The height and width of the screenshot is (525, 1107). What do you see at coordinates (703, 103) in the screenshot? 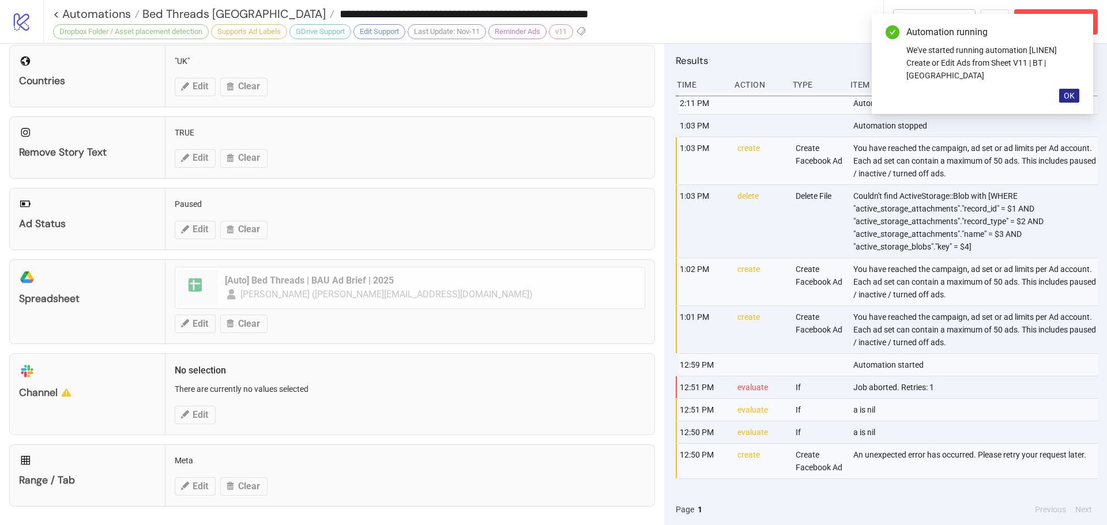
I see `div: 2:11 PM` at bounding box center [703, 103].